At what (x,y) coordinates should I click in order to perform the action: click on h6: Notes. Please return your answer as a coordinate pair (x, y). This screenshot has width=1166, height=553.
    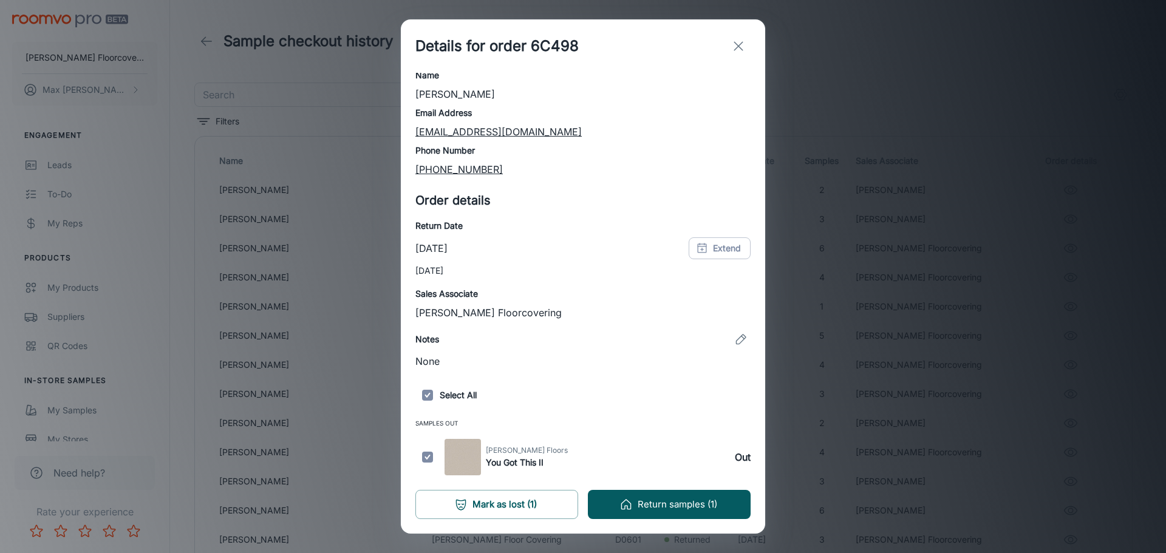
    Looking at the image, I should click on (427, 339).